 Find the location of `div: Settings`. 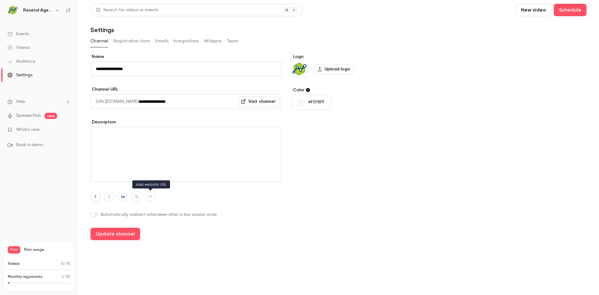

div: Settings is located at coordinates (20, 75).